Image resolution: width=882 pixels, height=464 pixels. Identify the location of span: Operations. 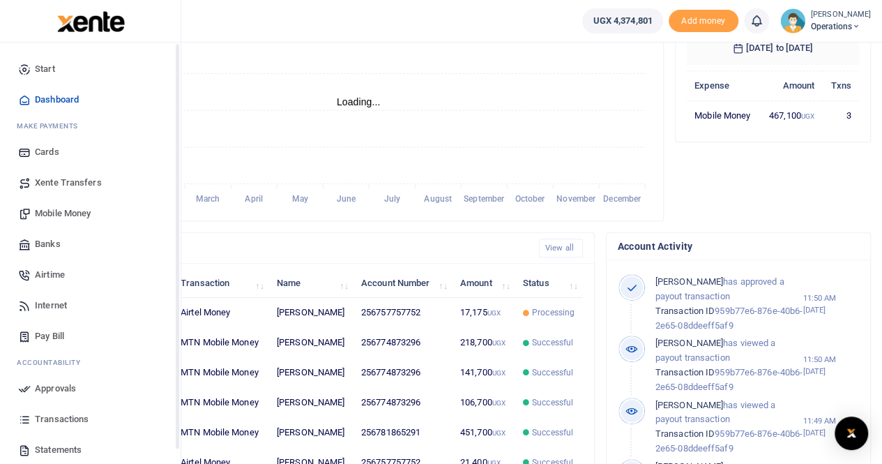
(841, 26).